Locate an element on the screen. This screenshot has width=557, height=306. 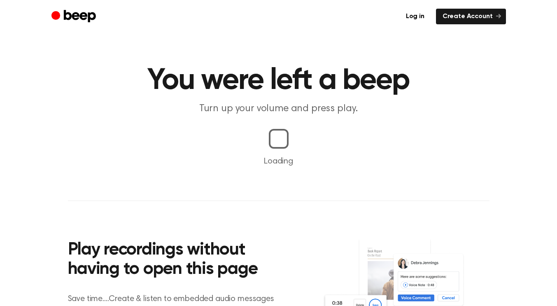
h2: Play recordings without having to open this page is located at coordinates (179, 260).